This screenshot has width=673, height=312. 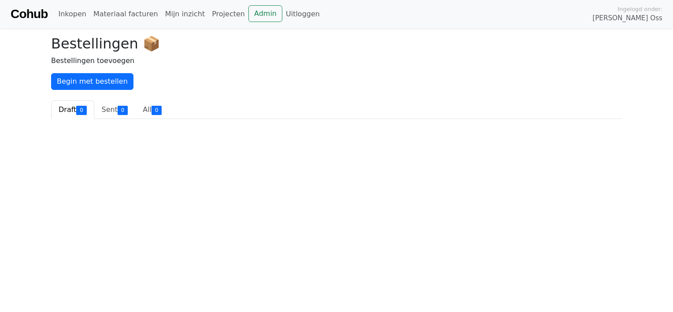 What do you see at coordinates (92, 82) in the screenshot?
I see `a: Begin met bestellen` at bounding box center [92, 82].